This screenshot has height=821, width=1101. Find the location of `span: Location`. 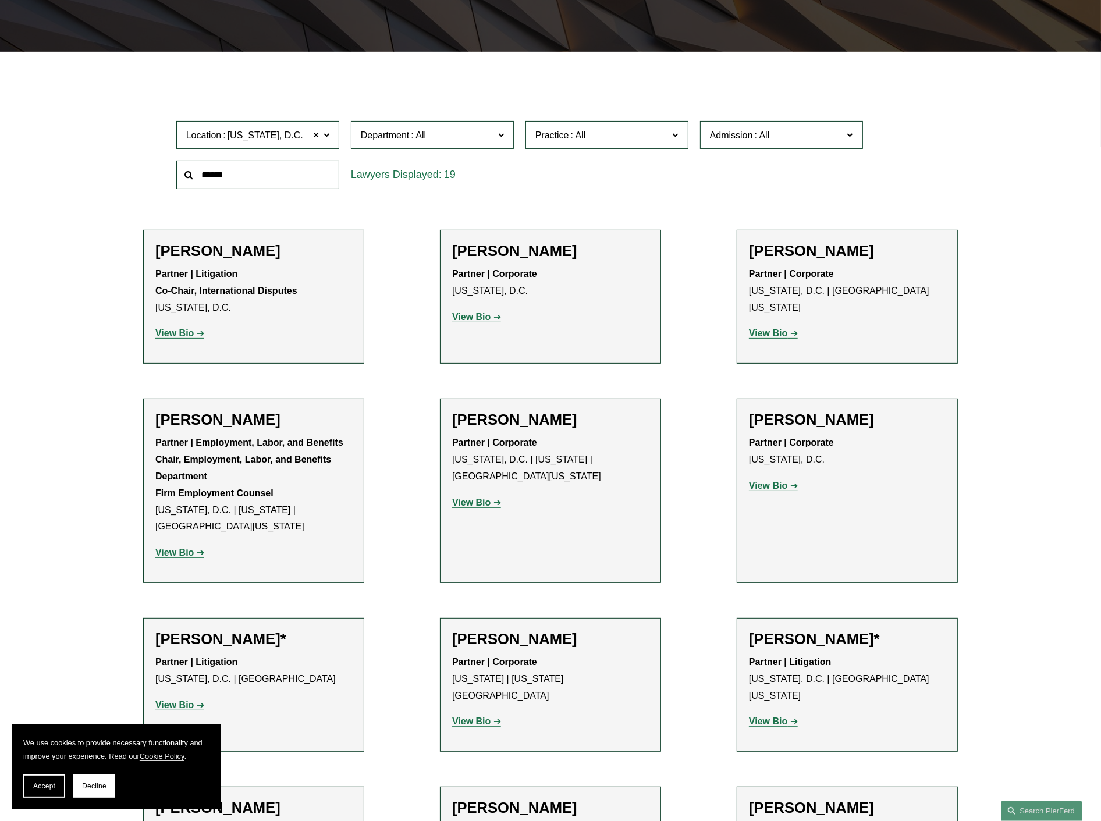

span: Location is located at coordinates (204, 135).